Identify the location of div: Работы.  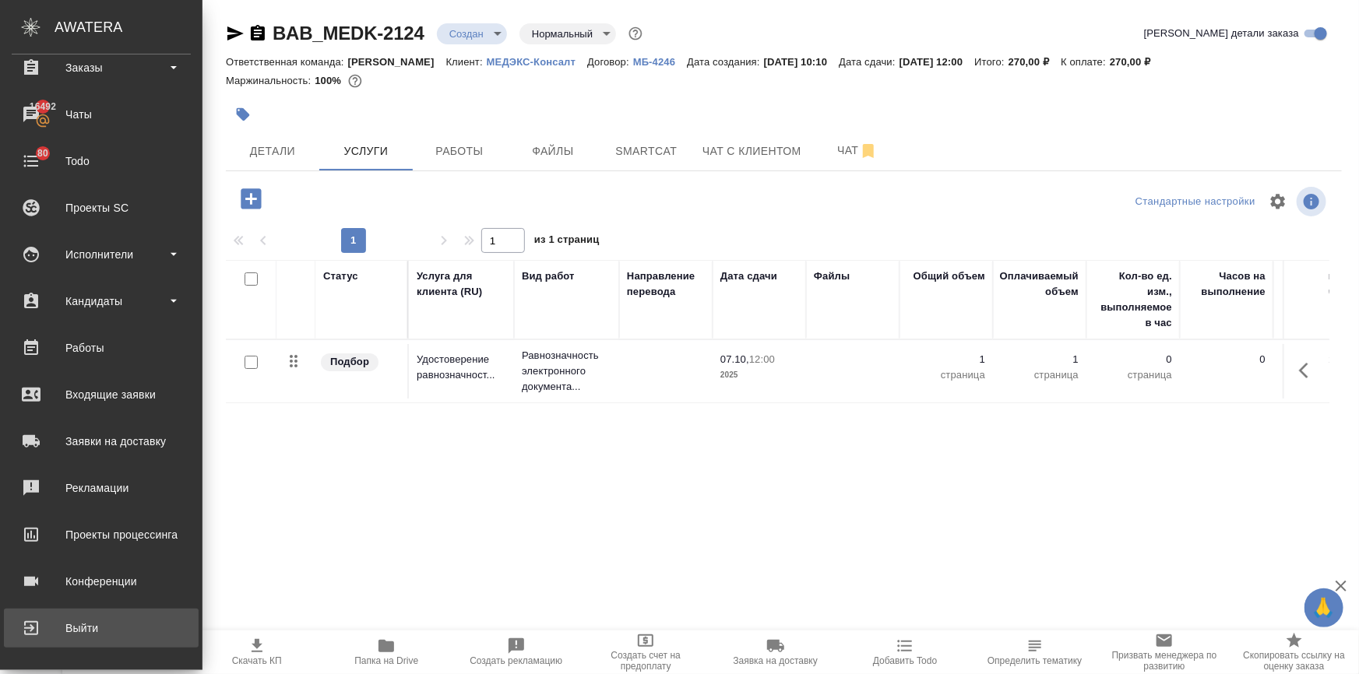
(101, 348).